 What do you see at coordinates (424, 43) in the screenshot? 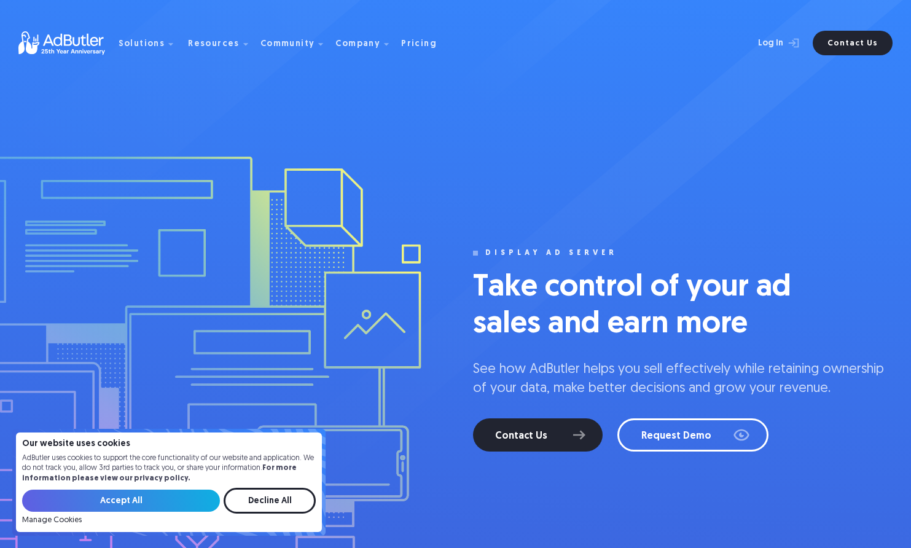
I see `a: Pricing` at bounding box center [424, 43].